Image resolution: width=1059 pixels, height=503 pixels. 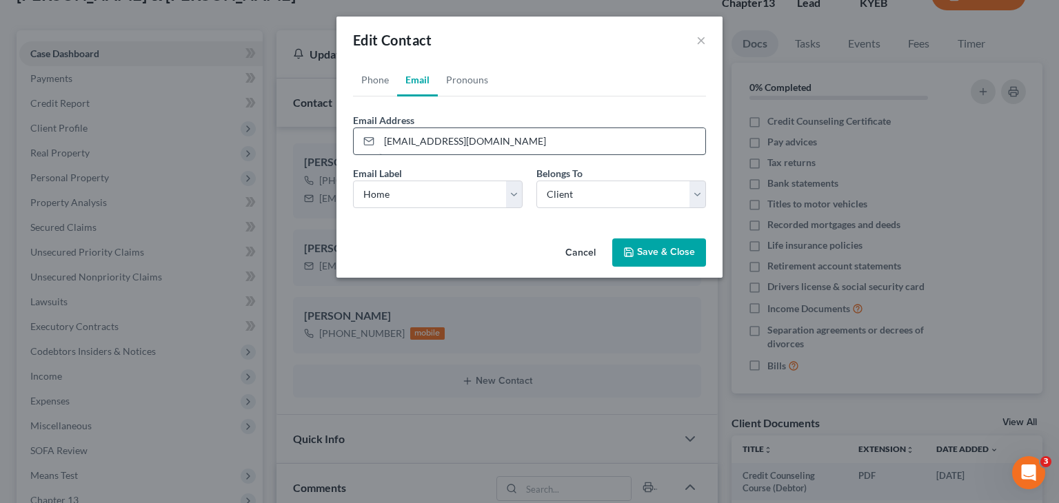 What do you see at coordinates (542, 141) in the screenshot?
I see `input: Email Address` at bounding box center [542, 141].